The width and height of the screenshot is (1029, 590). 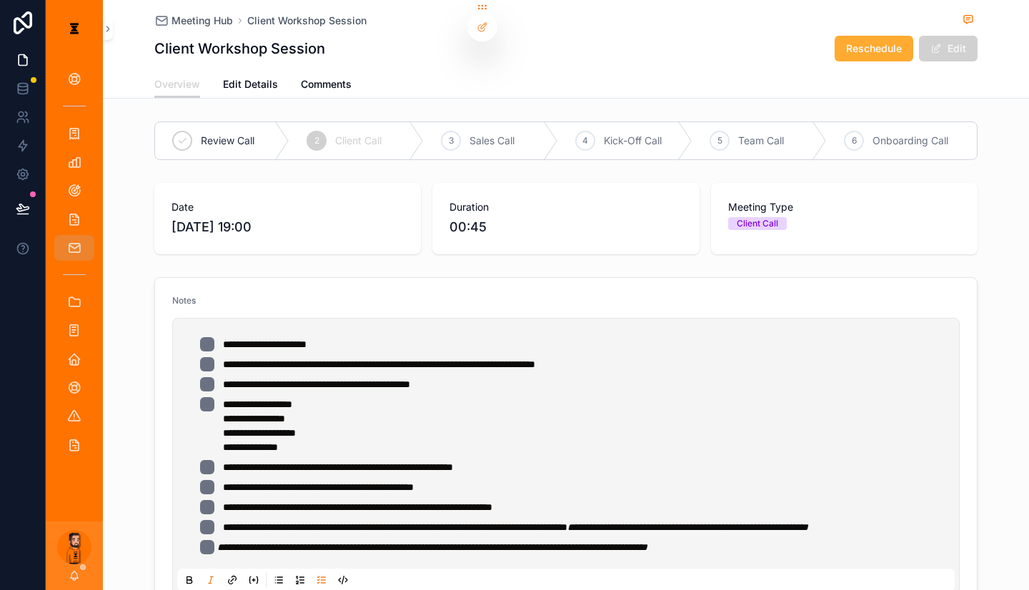 I want to click on span: Meeting Hub, so click(x=202, y=21).